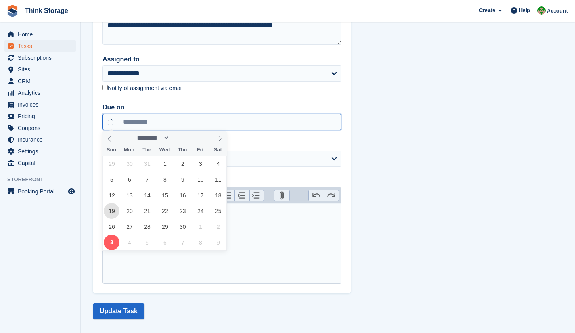  Describe the element at coordinates (129, 179) in the screenshot. I see `span: April 6, 2026` at that location.